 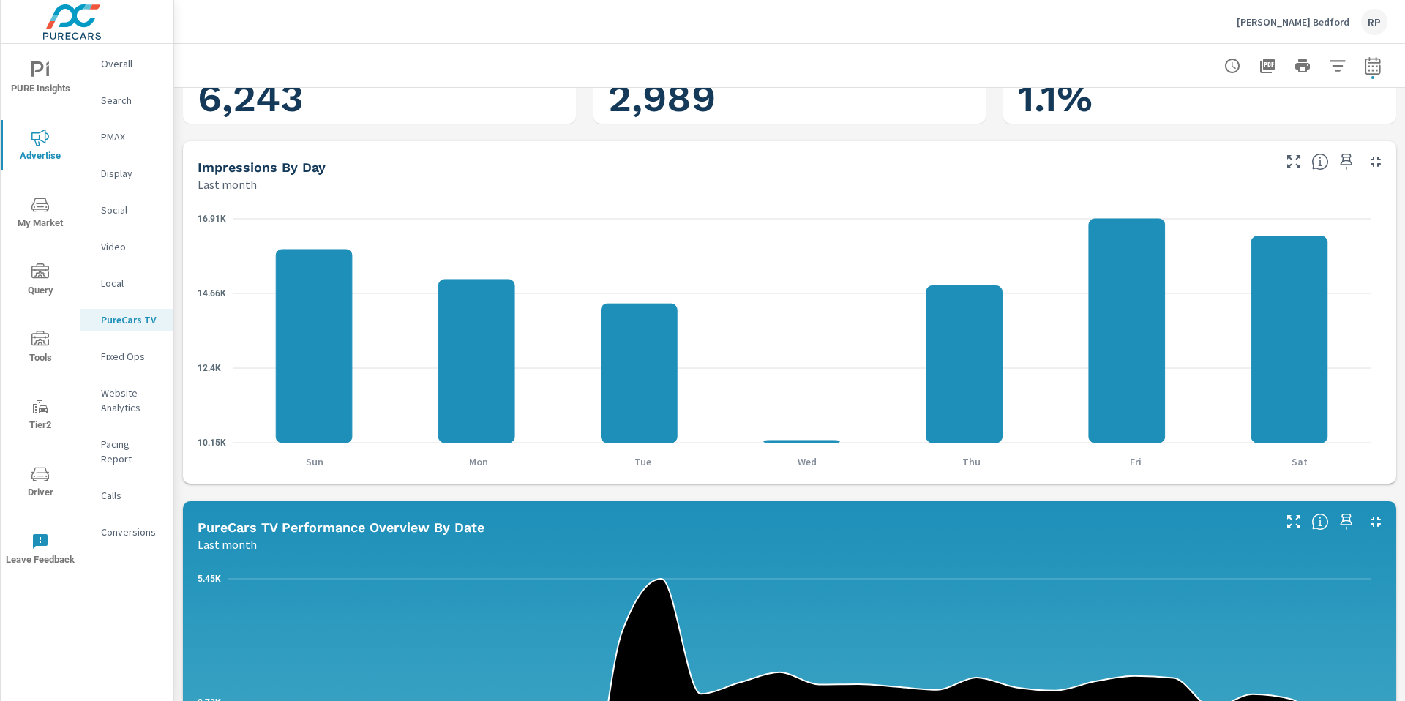 I want to click on p: PMAX, so click(x=131, y=137).